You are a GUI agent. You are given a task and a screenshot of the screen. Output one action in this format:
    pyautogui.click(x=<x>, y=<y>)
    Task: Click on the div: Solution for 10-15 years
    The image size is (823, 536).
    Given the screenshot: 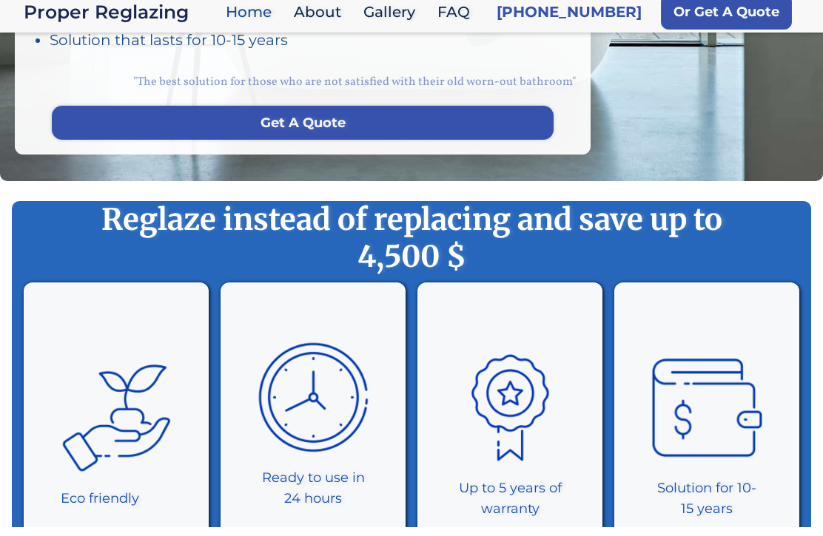 What is the action you would take?
    pyautogui.click(x=706, y=507)
    